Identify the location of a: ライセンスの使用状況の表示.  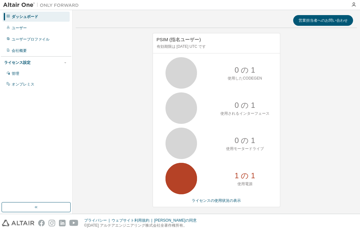
(216, 201).